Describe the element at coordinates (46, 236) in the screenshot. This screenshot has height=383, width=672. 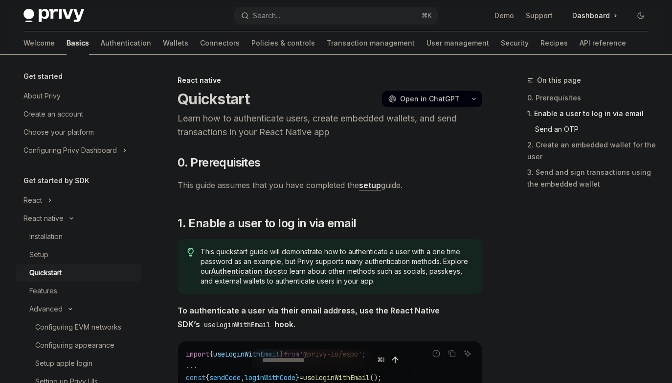
I see `div: Installation` at that location.